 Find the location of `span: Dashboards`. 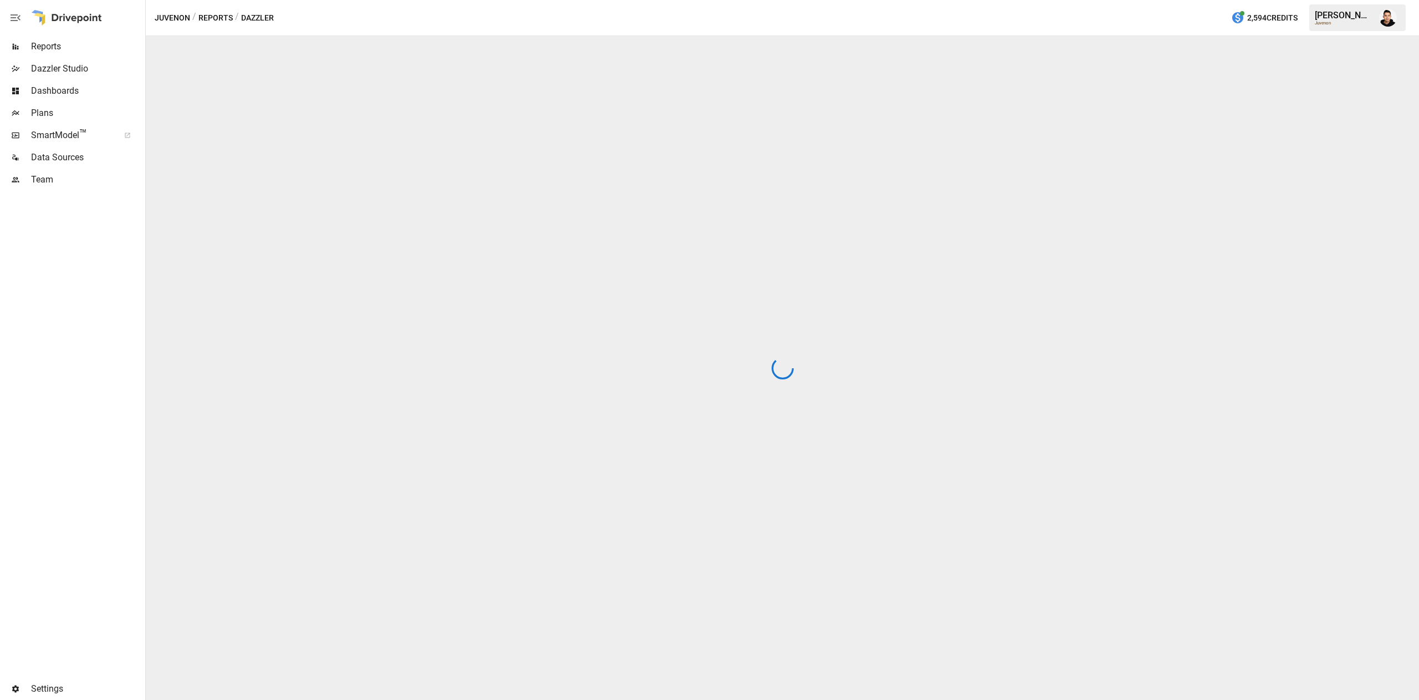

span: Dashboards is located at coordinates (87, 91).